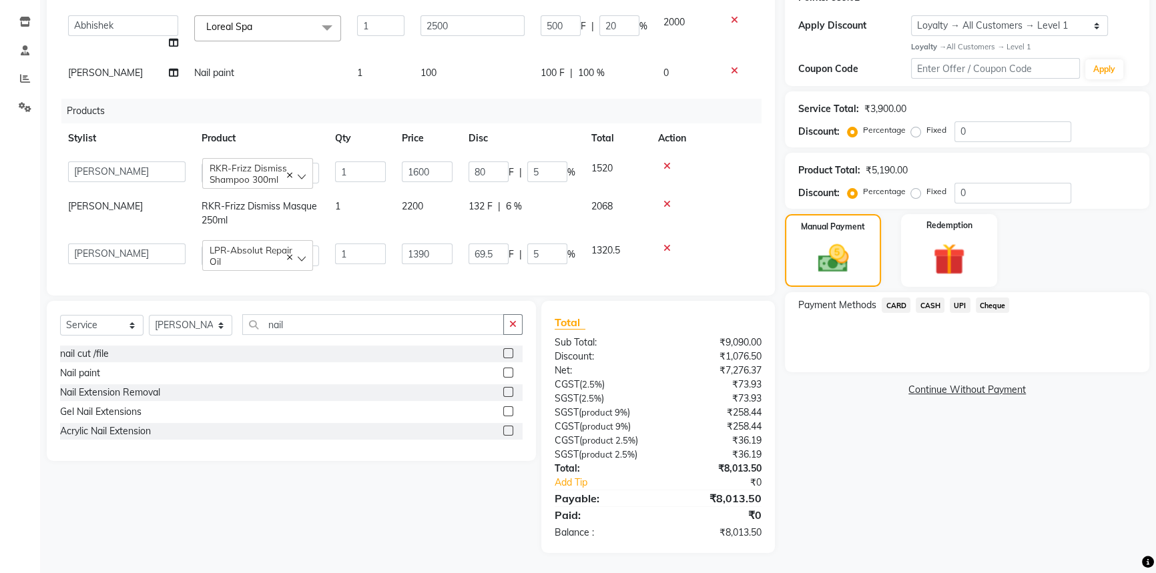 Image resolution: width=1156 pixels, height=573 pixels. I want to click on span: 0, so click(666, 73).